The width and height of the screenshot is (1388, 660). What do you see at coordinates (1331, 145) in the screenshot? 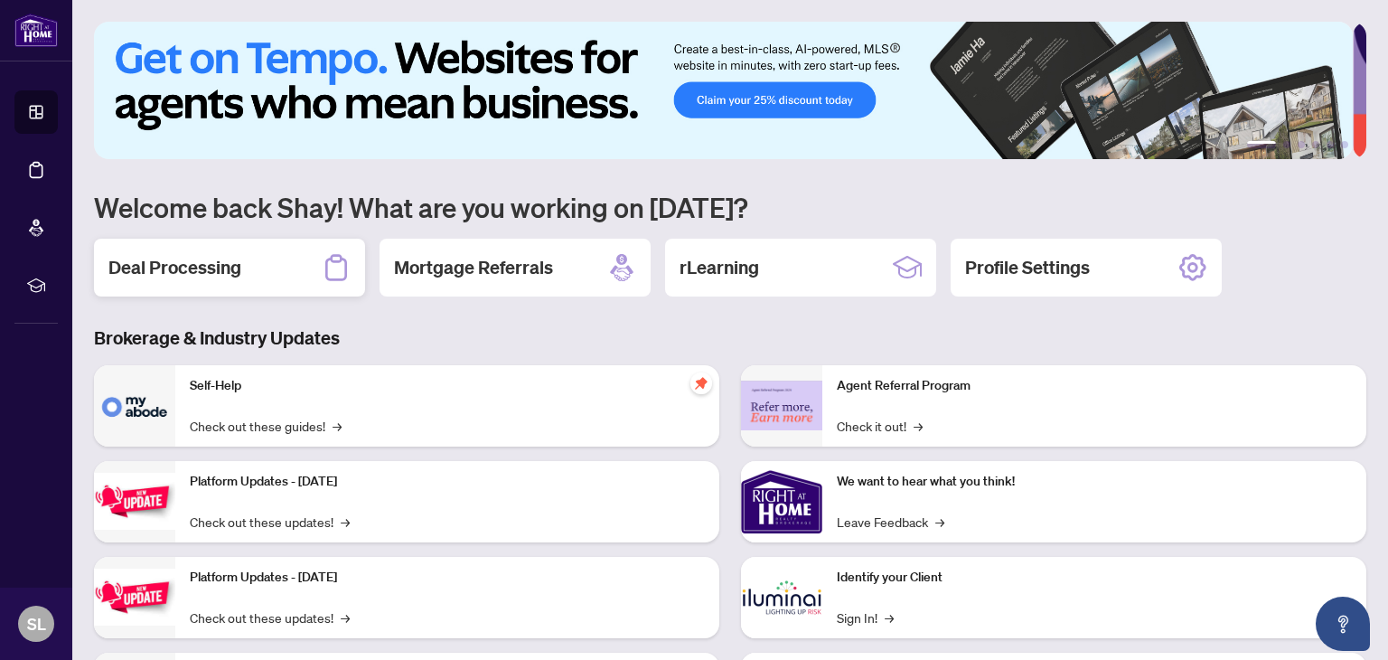
I see `button: 5` at bounding box center [1331, 145].